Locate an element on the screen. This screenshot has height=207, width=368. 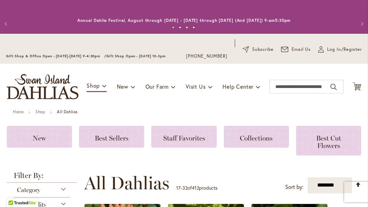
span: Log In/Register is located at coordinates (344, 49).